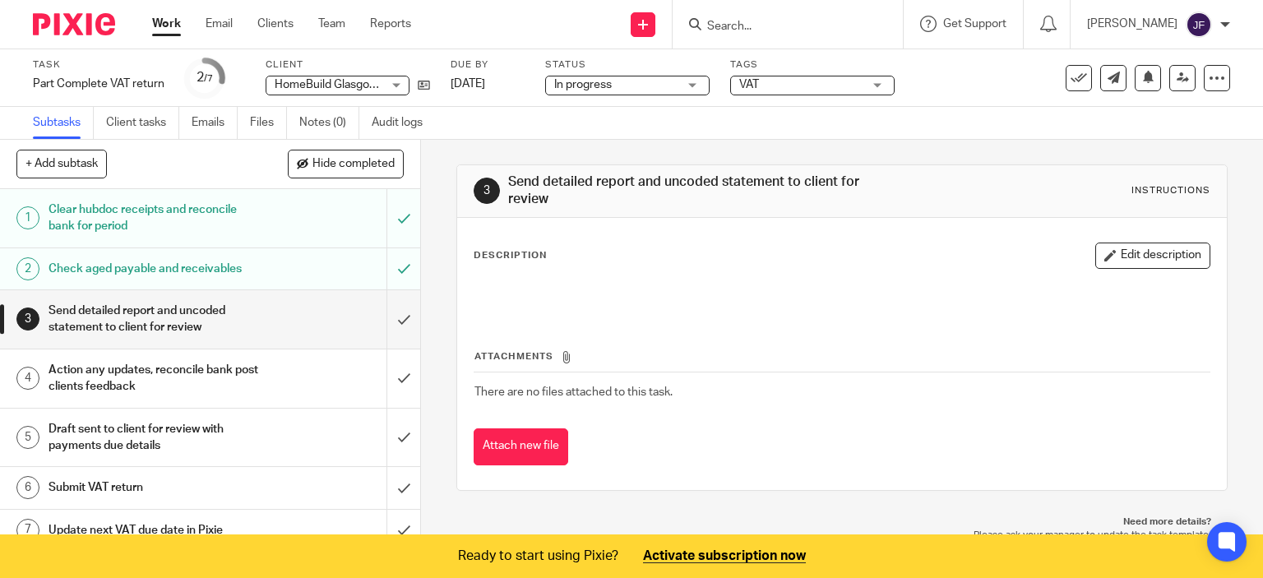  I want to click on a: Team, so click(331, 24).